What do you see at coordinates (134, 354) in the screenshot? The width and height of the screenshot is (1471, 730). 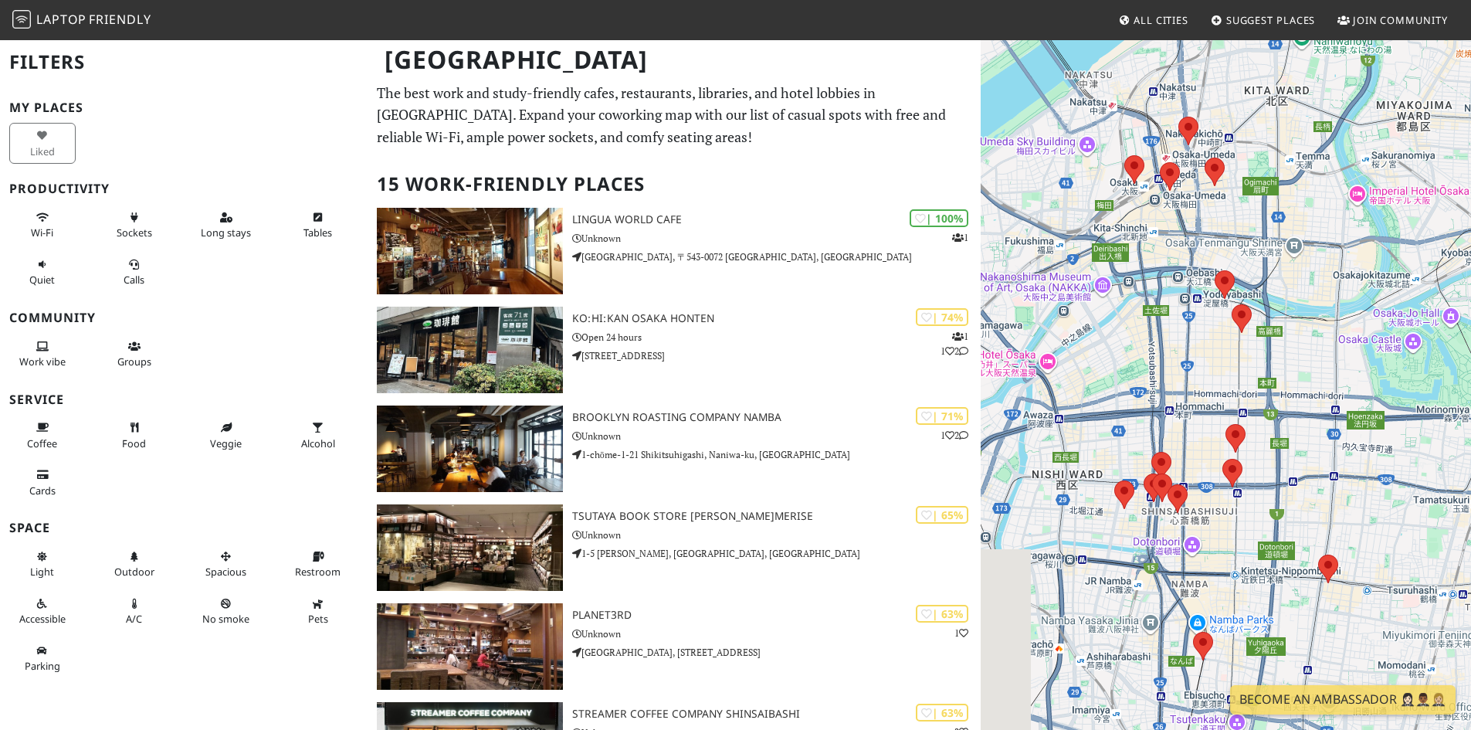 I see `button: Groups` at bounding box center [134, 354].